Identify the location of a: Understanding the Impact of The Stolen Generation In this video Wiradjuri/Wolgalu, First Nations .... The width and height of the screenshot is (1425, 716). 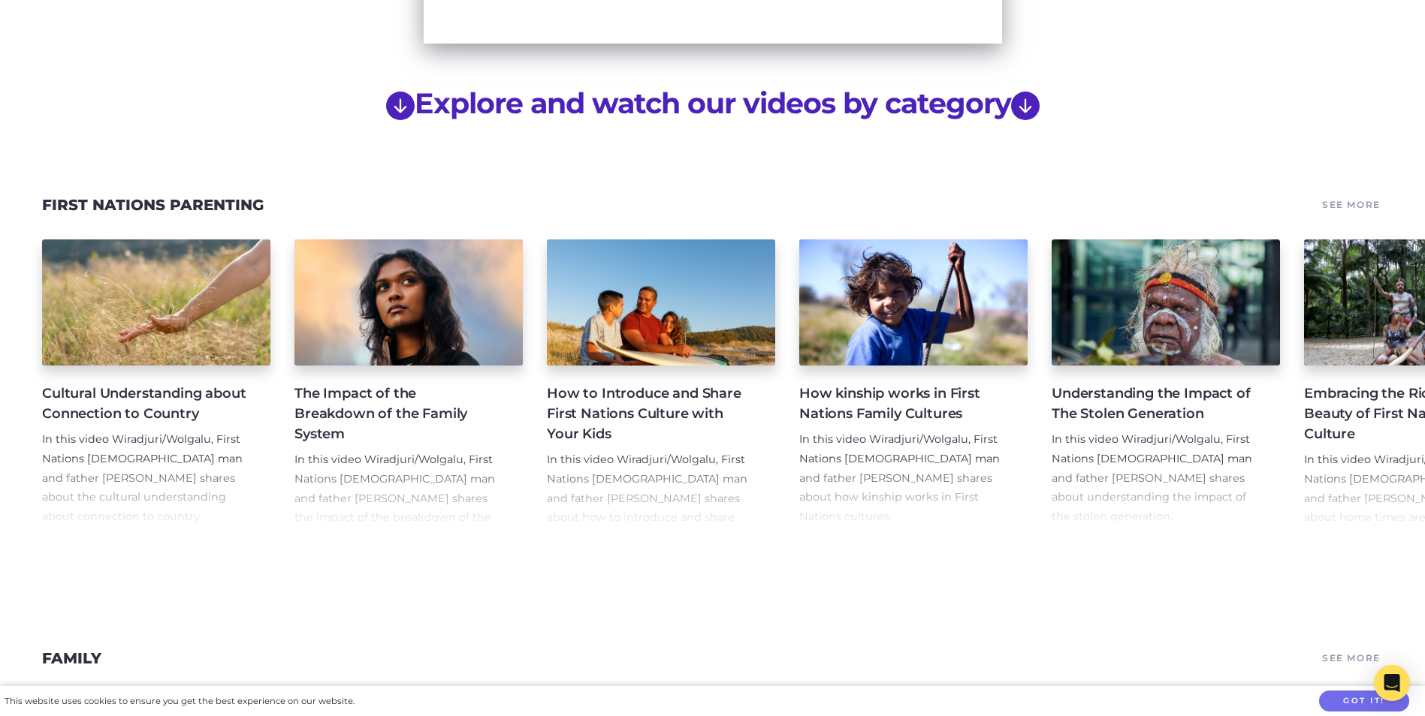
(1166, 384).